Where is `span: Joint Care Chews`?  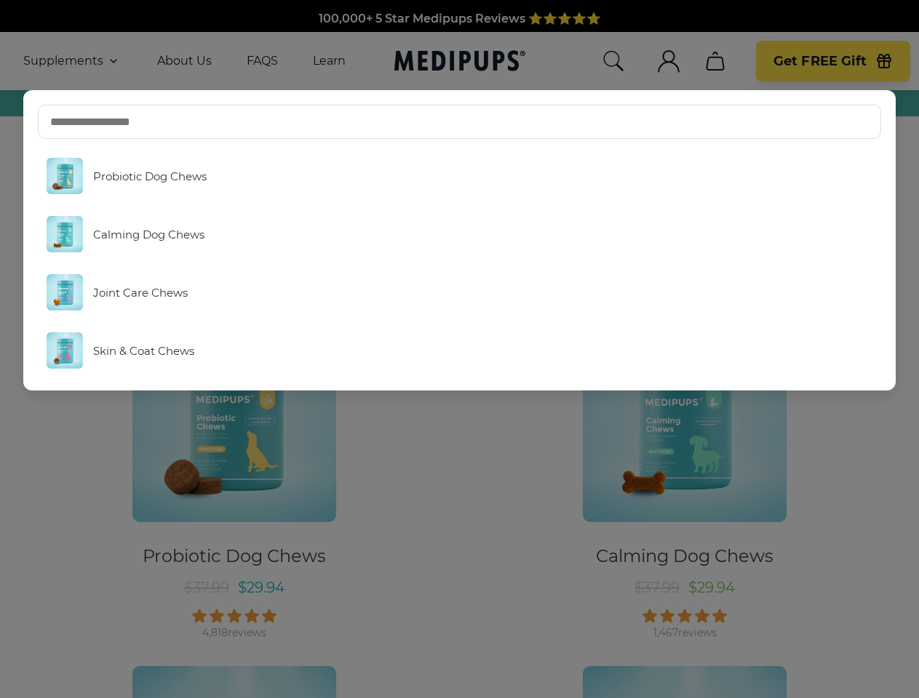 span: Joint Care Chews is located at coordinates (140, 292).